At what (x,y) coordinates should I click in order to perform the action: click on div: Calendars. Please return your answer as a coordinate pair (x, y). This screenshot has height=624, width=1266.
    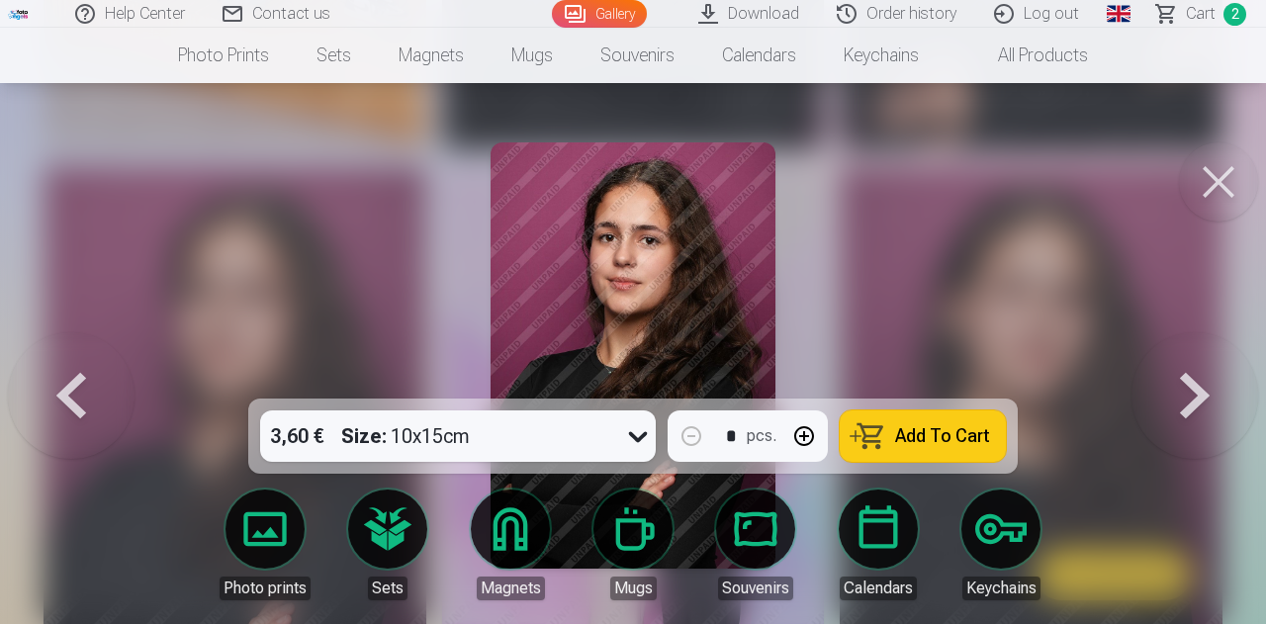
    Looking at the image, I should click on (878, 588).